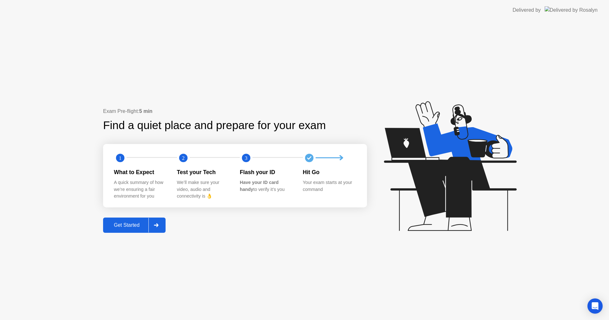 The image size is (609, 320). Describe the element at coordinates (235, 111) in the screenshot. I see `div: Exam Pre-flight:` at that location.